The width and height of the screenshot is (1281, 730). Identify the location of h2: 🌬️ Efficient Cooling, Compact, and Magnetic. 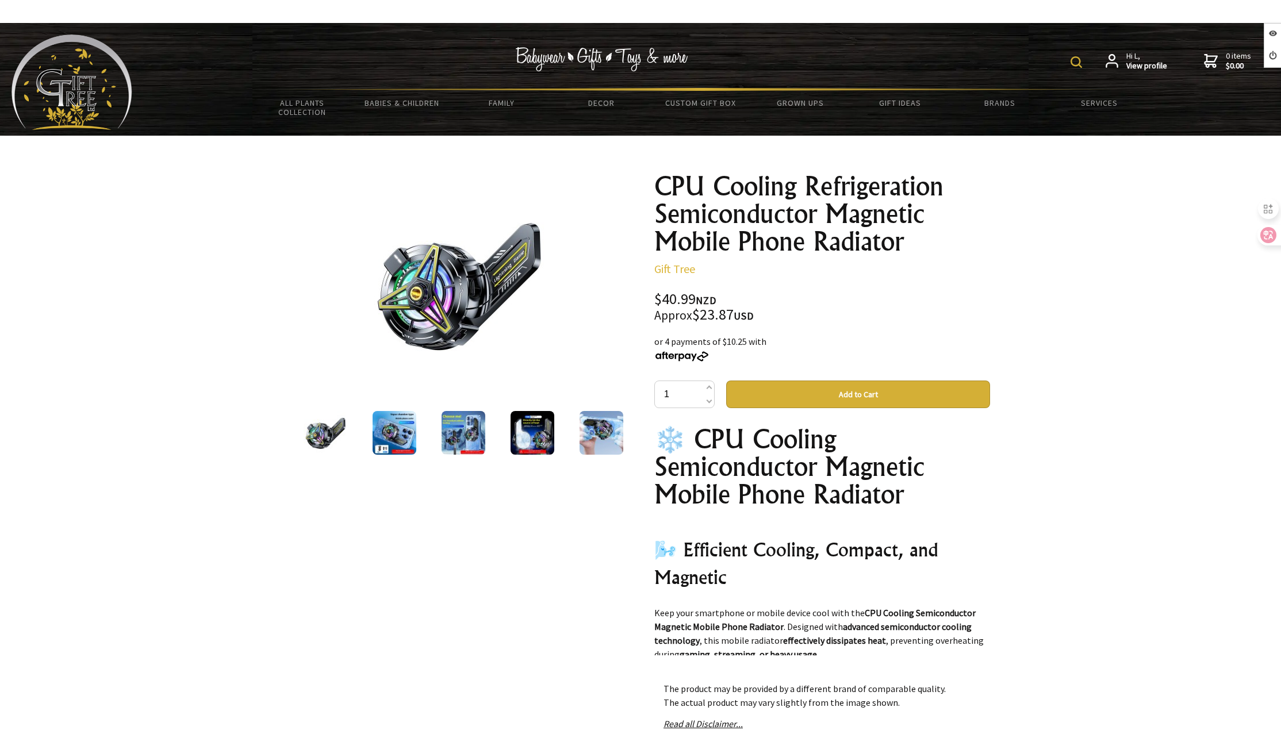
(822, 563).